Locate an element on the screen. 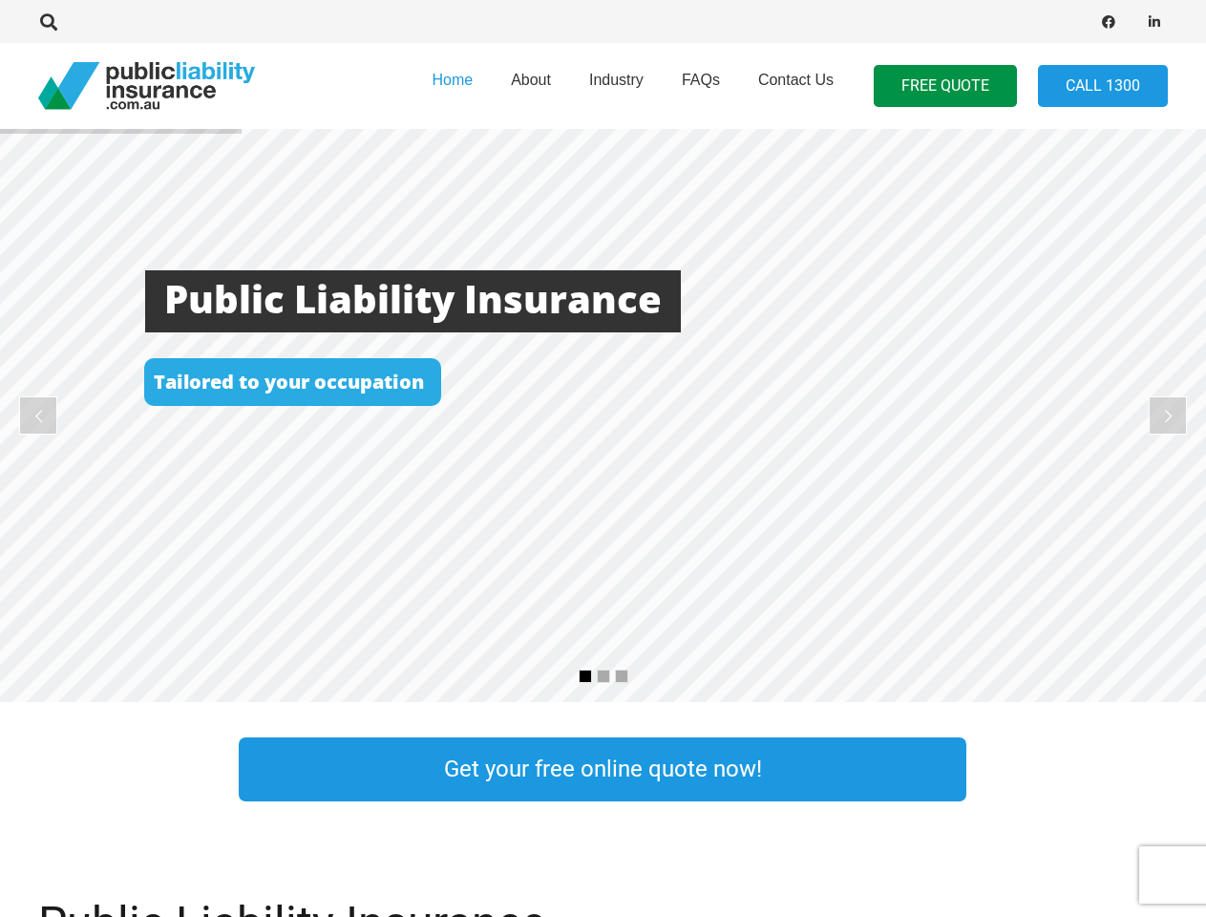  span: Industry is located at coordinates (616, 79).